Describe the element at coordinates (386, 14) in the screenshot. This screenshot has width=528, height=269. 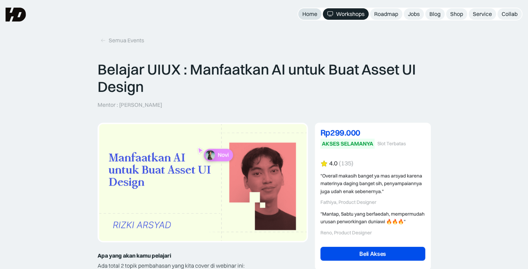
I see `div: Roadmap` at that location.